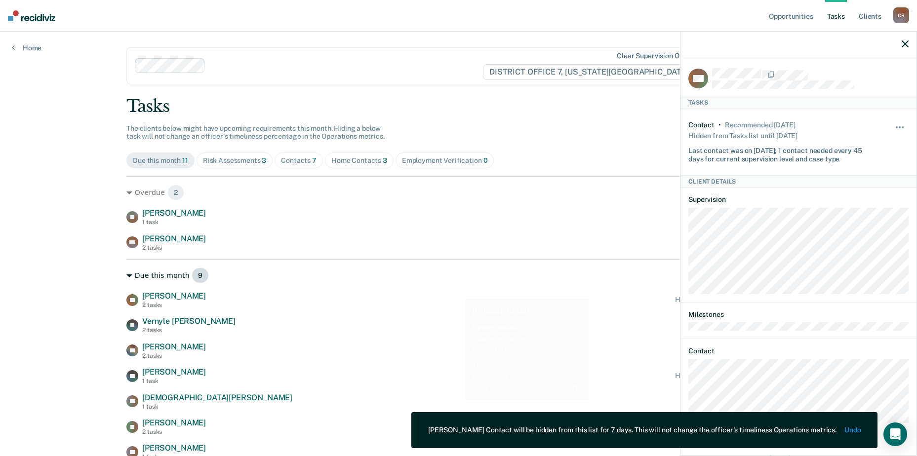 This screenshot has height=456, width=917. What do you see at coordinates (314, 161) in the screenshot?
I see `span: 7` at bounding box center [314, 161].